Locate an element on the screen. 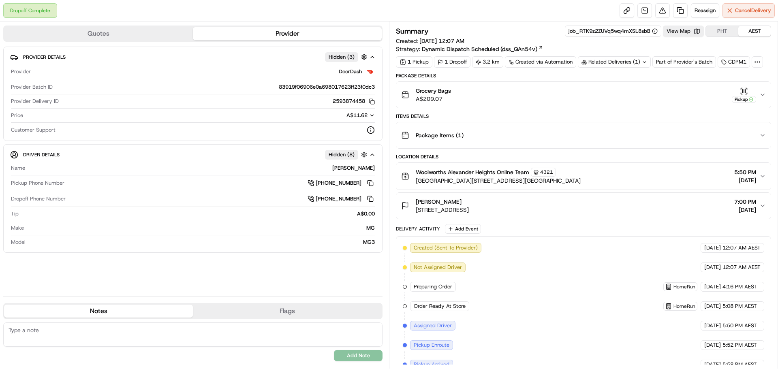  span: Hidden ( 8 ) is located at coordinates (341, 155).